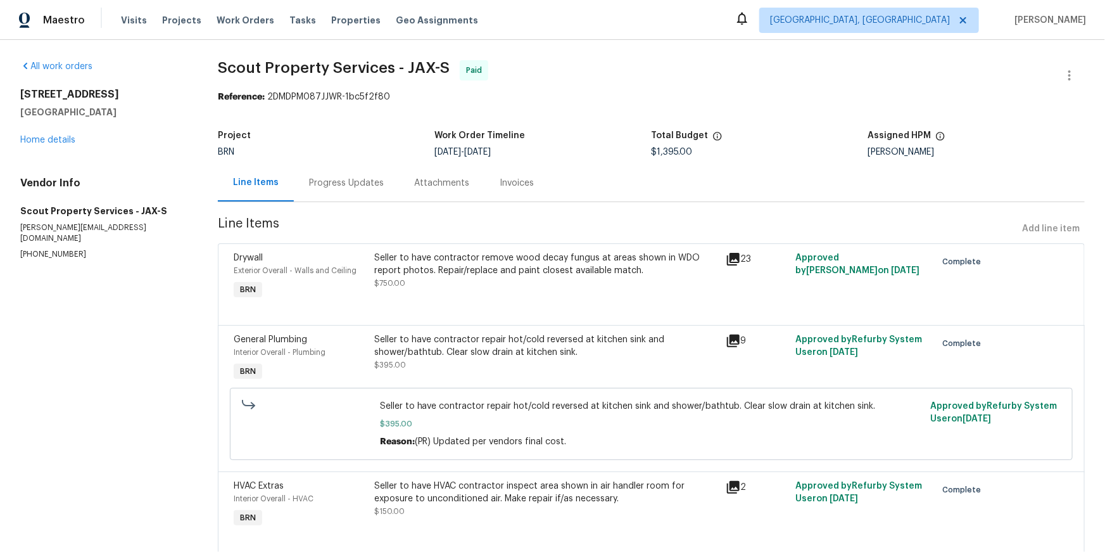 The height and width of the screenshot is (552, 1105). I want to click on span: Tasks, so click(303, 20).